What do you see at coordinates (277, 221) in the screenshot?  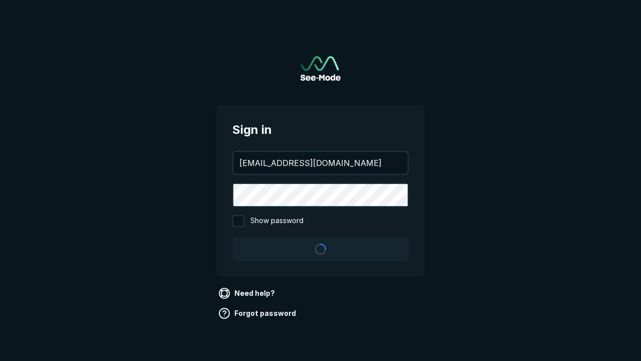 I see `span: Show password` at bounding box center [277, 221].